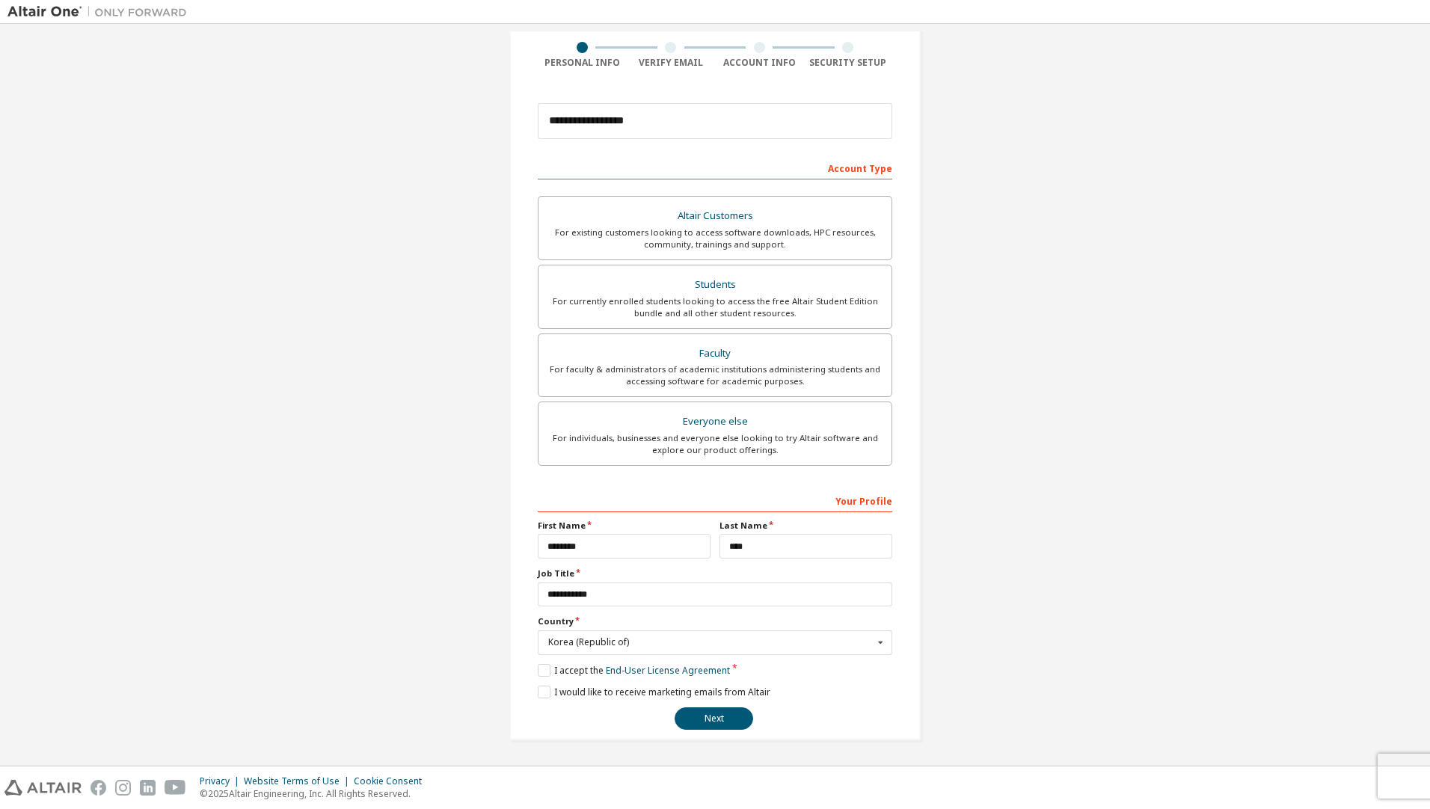  Describe the element at coordinates (671, 63) in the screenshot. I see `div: Verify Email` at that location.